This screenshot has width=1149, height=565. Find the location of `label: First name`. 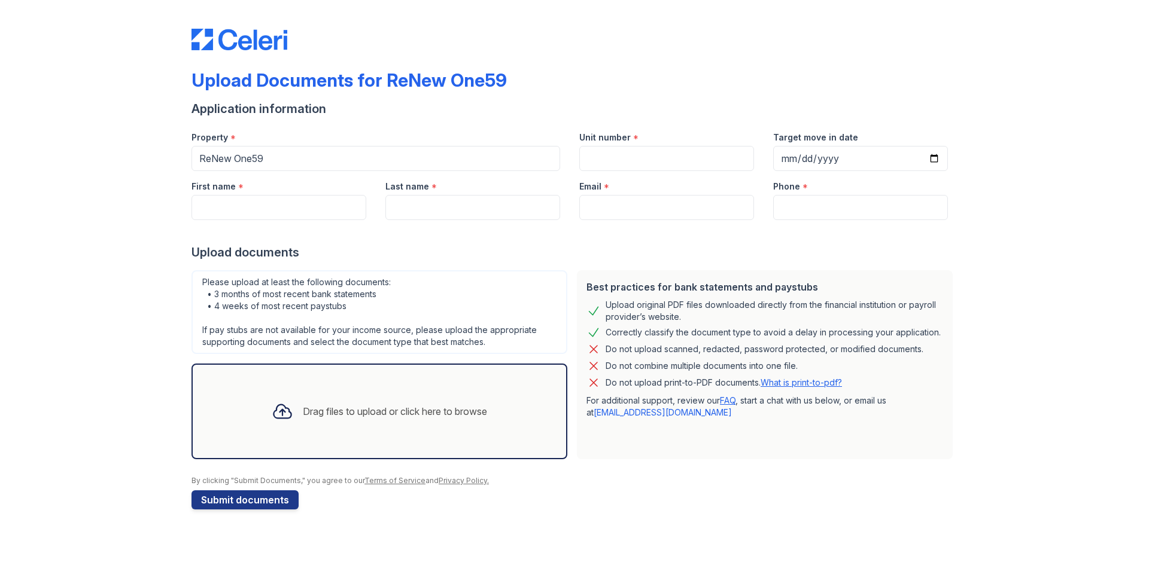

label: First name is located at coordinates (214, 187).